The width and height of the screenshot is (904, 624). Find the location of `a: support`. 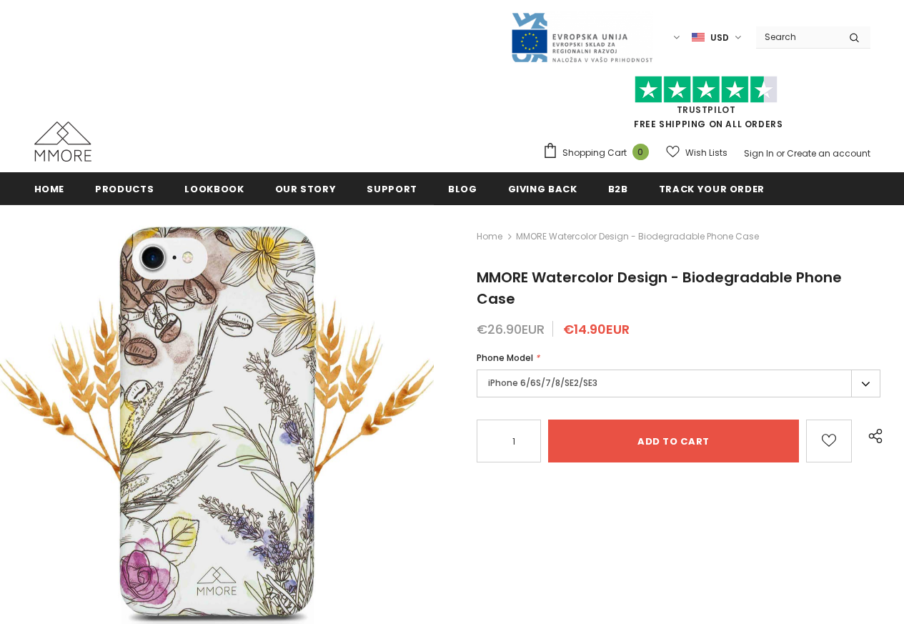

a: support is located at coordinates (392, 188).